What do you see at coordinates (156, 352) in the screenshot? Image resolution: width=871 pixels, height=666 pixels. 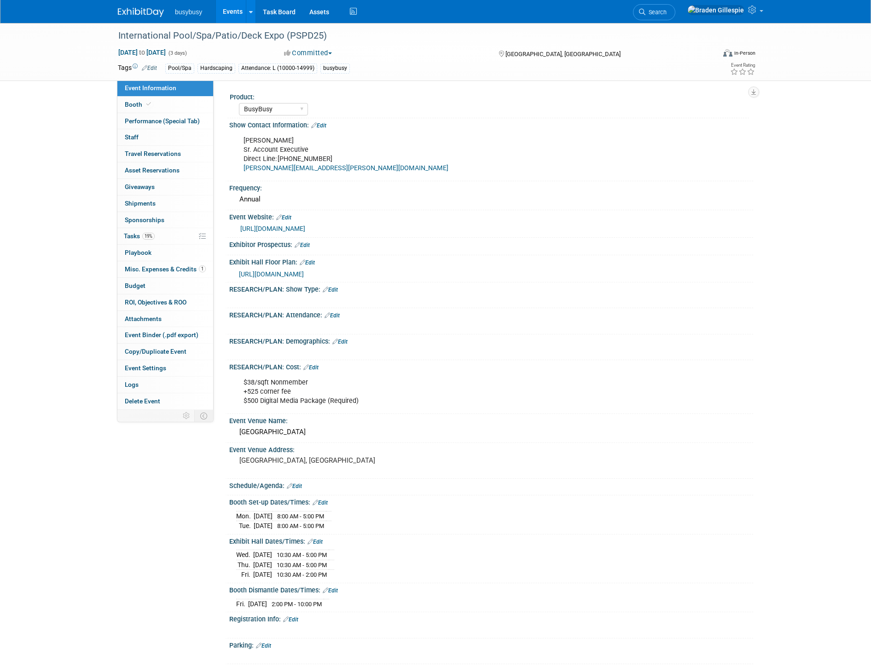 I see `span: Copy/Duplicate Event` at bounding box center [156, 352].